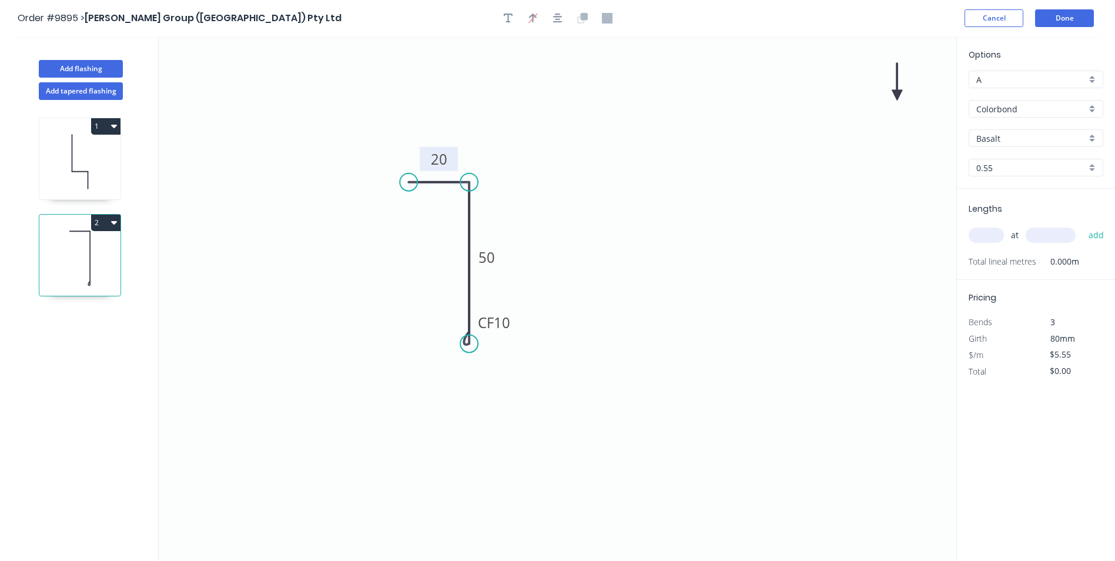 The width and height of the screenshot is (1115, 561). Describe the element at coordinates (985, 209) in the screenshot. I see `span: Lengths` at that location.